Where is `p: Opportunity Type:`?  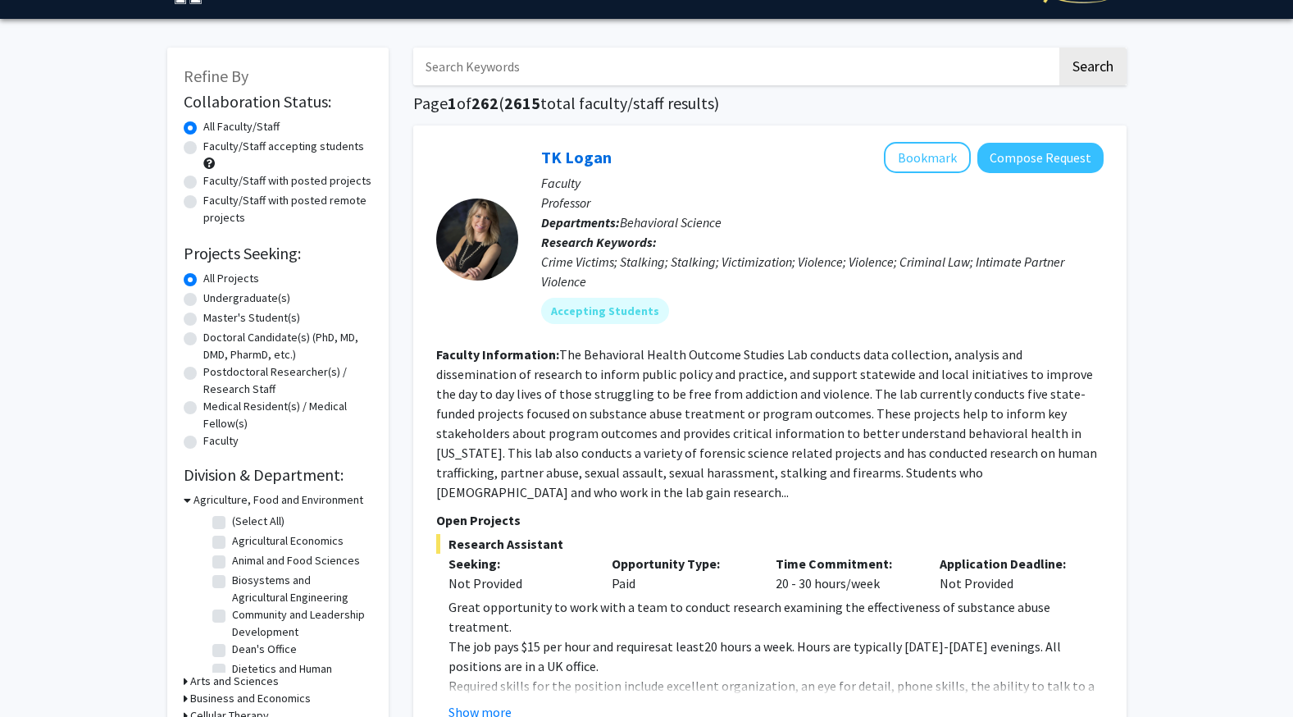
p: Opportunity Type: is located at coordinates (682, 563).